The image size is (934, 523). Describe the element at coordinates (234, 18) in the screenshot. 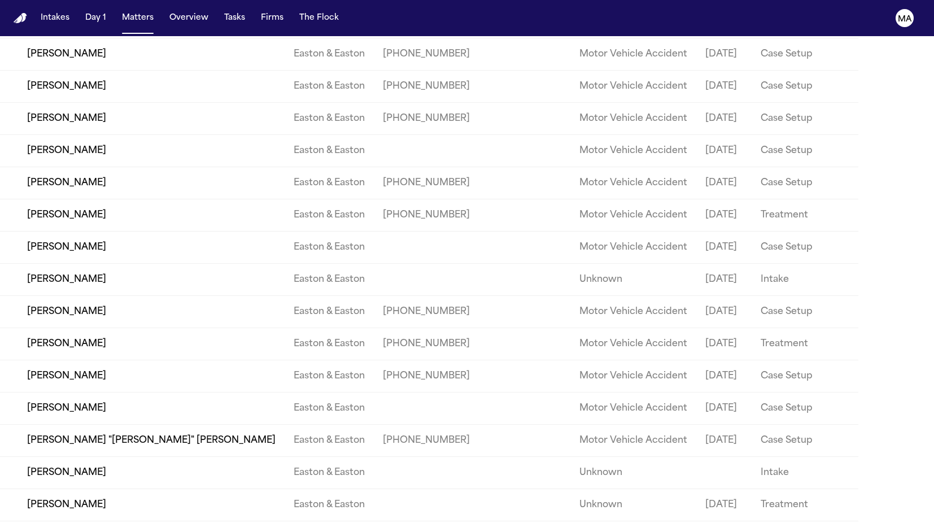

I see `button: Tasks` at that location.